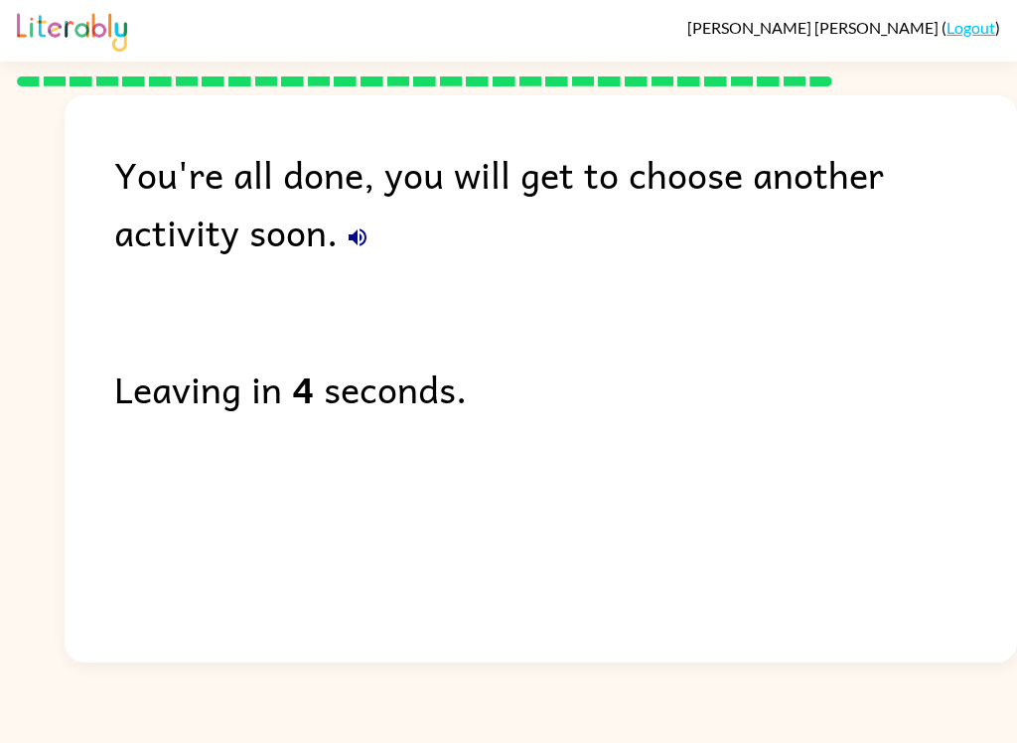  What do you see at coordinates (565, 203) in the screenshot?
I see `div: You're all done, you will get to choose another activity soon.` at bounding box center [565, 203].